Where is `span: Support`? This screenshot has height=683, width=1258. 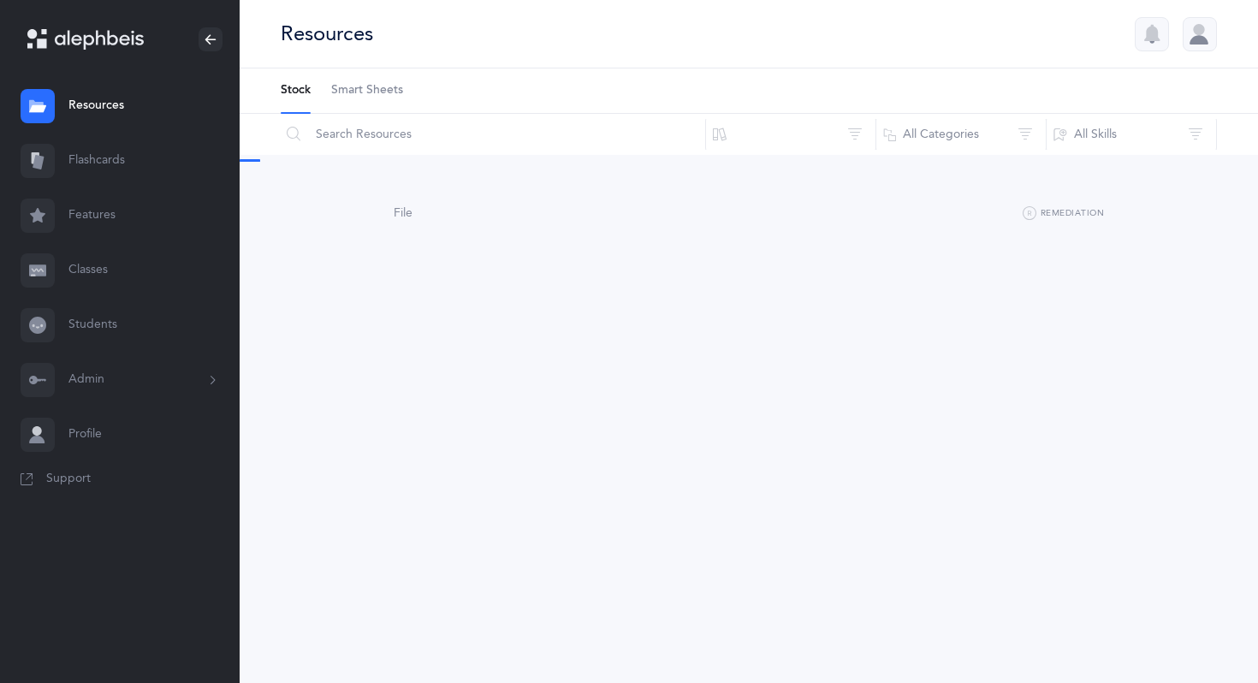 span: Support is located at coordinates (68, 479).